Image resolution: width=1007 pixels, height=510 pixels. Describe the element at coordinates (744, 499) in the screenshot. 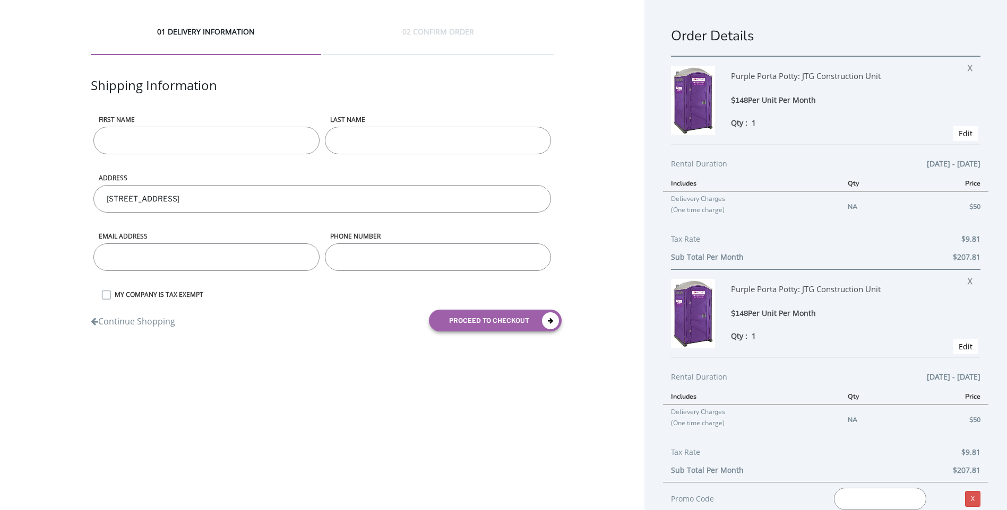

I see `div: Promo Code` at that location.